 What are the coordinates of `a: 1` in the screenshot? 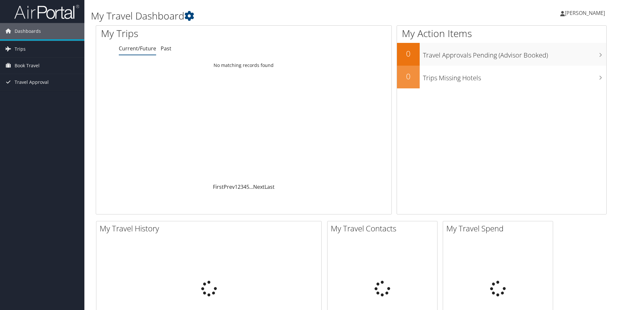 It's located at (236, 187).